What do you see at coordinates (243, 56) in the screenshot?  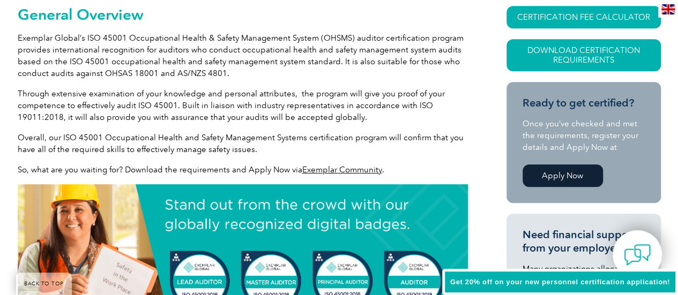 I see `p: Exemplar Global’s ISO 45001 Occupational Health & Safety Management System (OHSMS) auditor certif...` at bounding box center [243, 56].